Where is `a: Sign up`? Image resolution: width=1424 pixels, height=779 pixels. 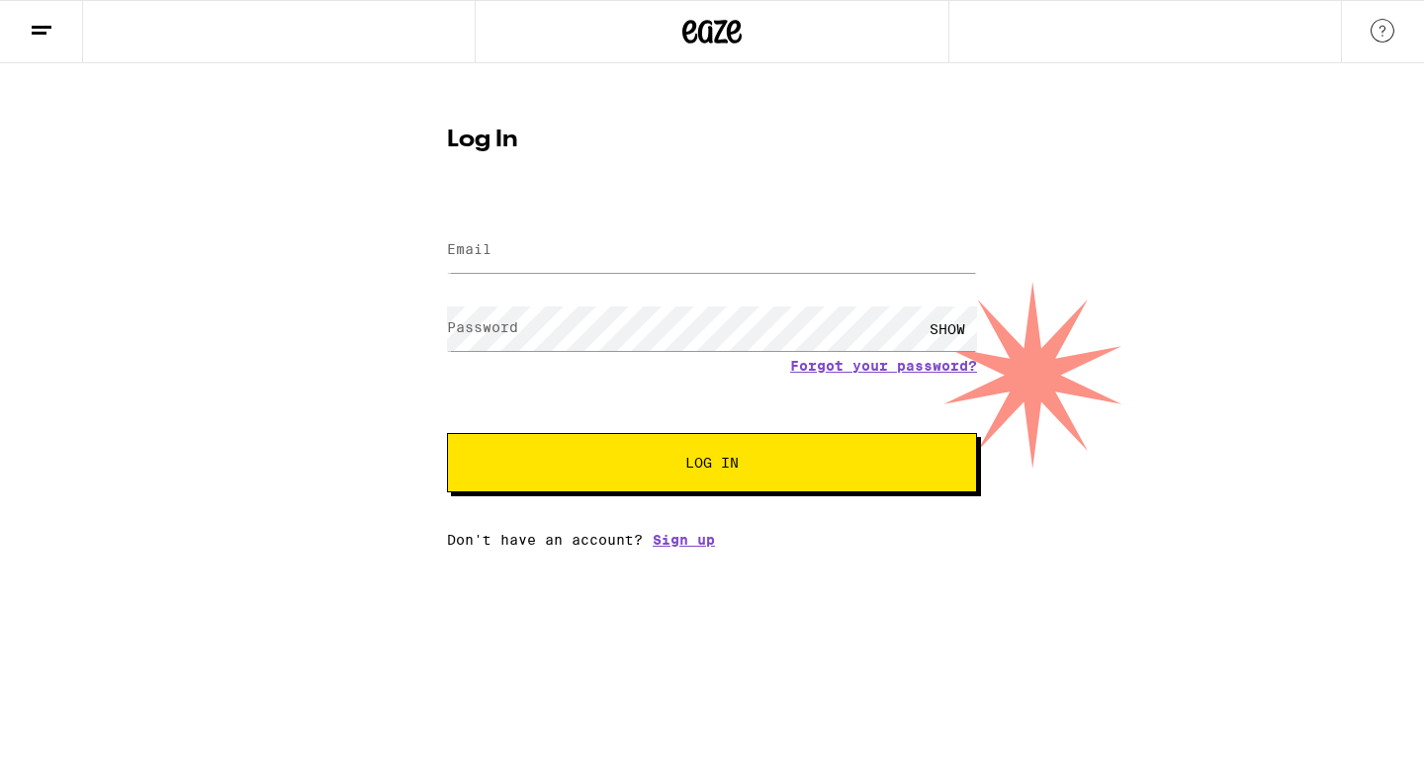 a: Sign up is located at coordinates (683, 540).